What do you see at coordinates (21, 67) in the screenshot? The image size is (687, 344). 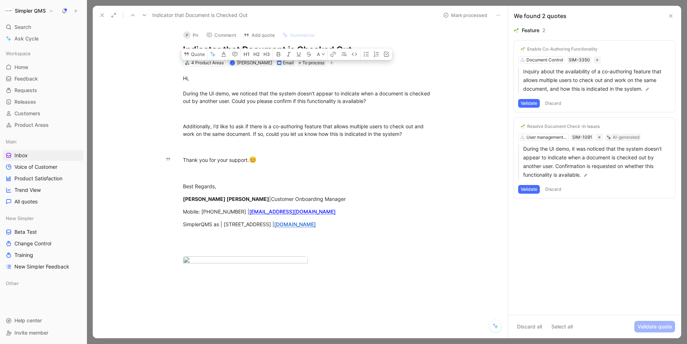 I see `span: Home` at bounding box center [21, 67].